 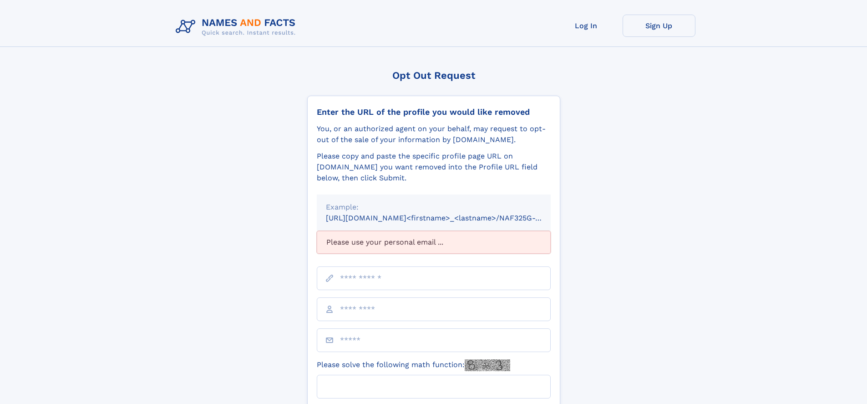 What do you see at coordinates (659, 25) in the screenshot?
I see `a: Sign Up` at bounding box center [659, 25].